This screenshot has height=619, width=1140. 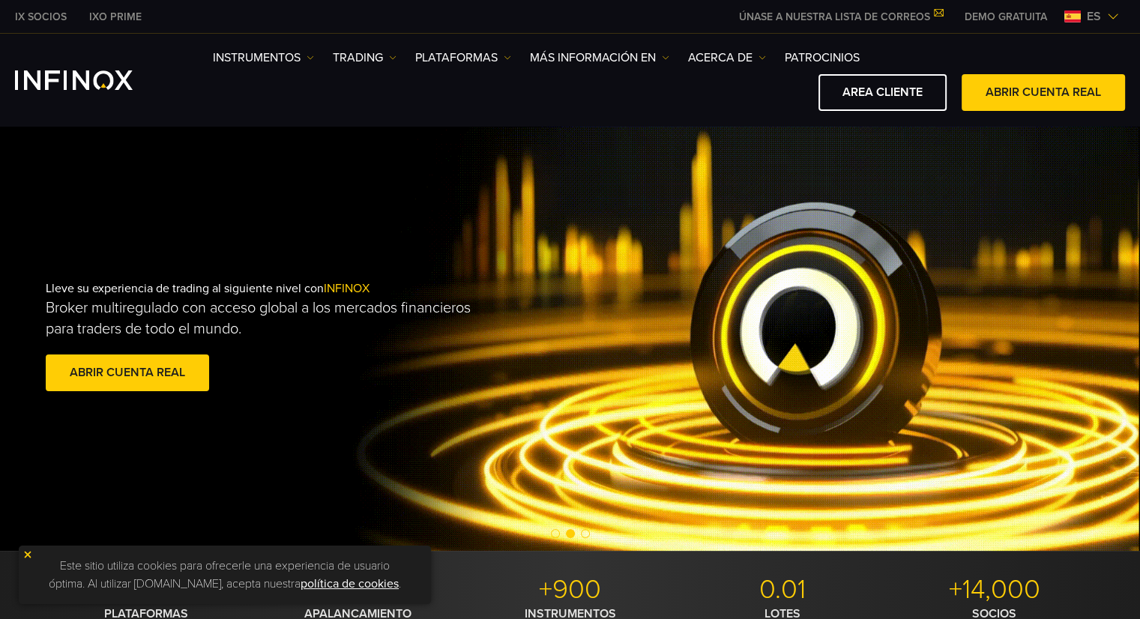 What do you see at coordinates (349, 584) in the screenshot?
I see `a: política de cookies` at bounding box center [349, 584].